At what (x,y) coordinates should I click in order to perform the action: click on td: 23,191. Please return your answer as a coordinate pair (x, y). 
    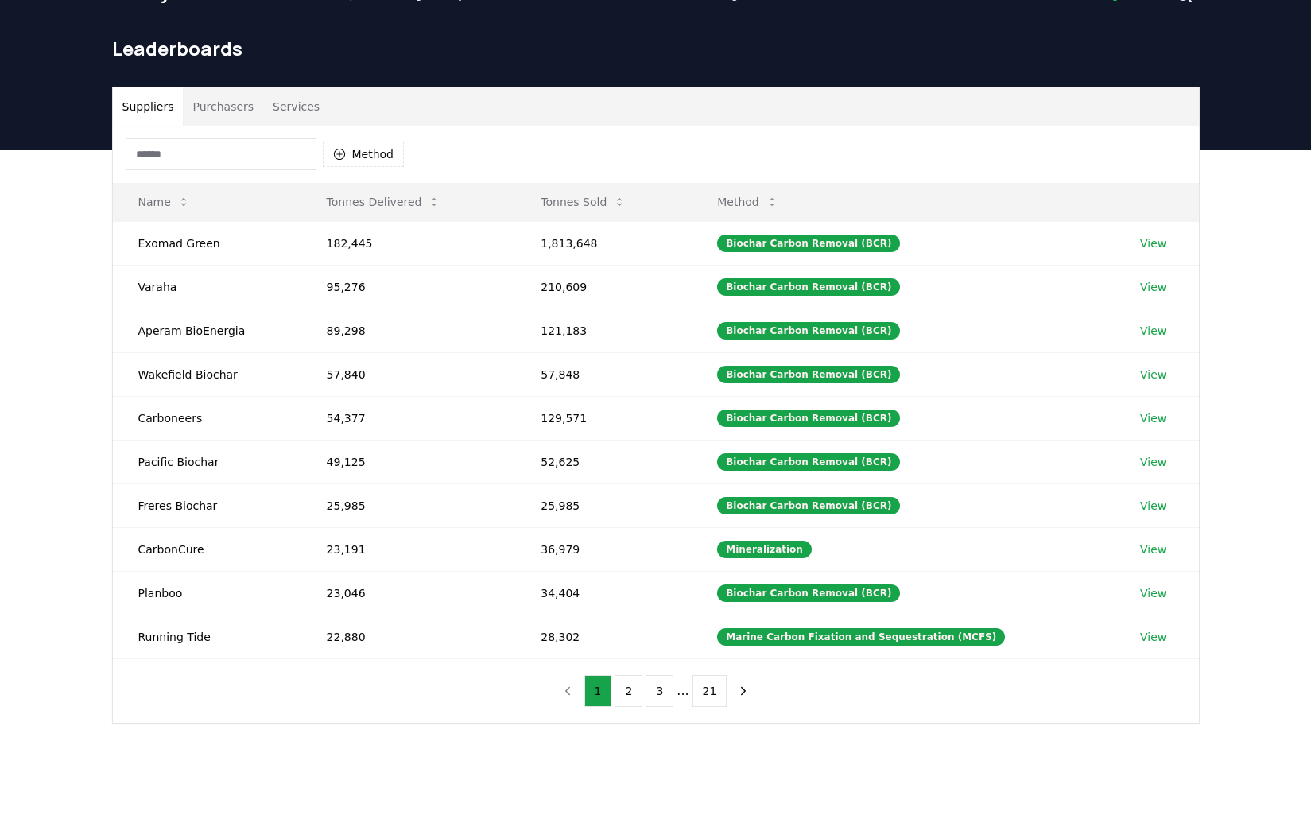
    Looking at the image, I should click on (409, 549).